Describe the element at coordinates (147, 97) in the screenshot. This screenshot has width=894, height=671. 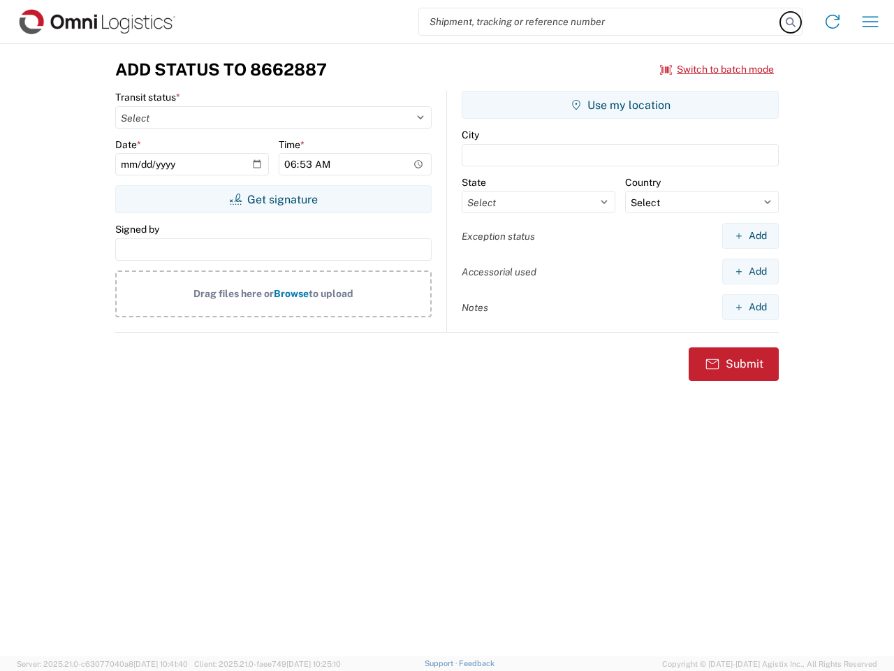
I see `label: Transit status` at that location.